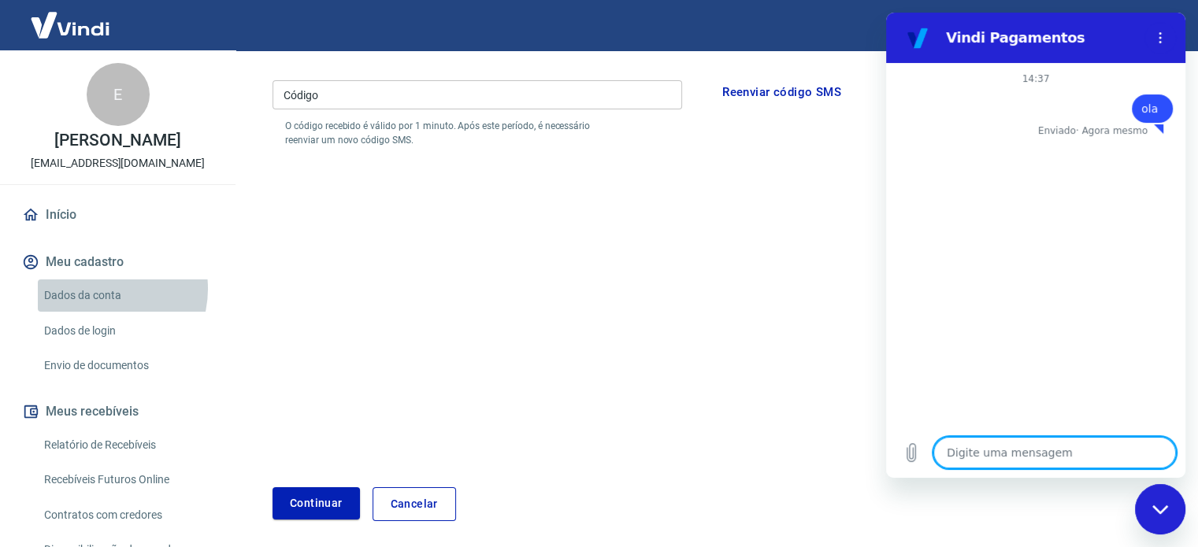  I want to click on a: Relatório de Recebíveis, so click(127, 445).